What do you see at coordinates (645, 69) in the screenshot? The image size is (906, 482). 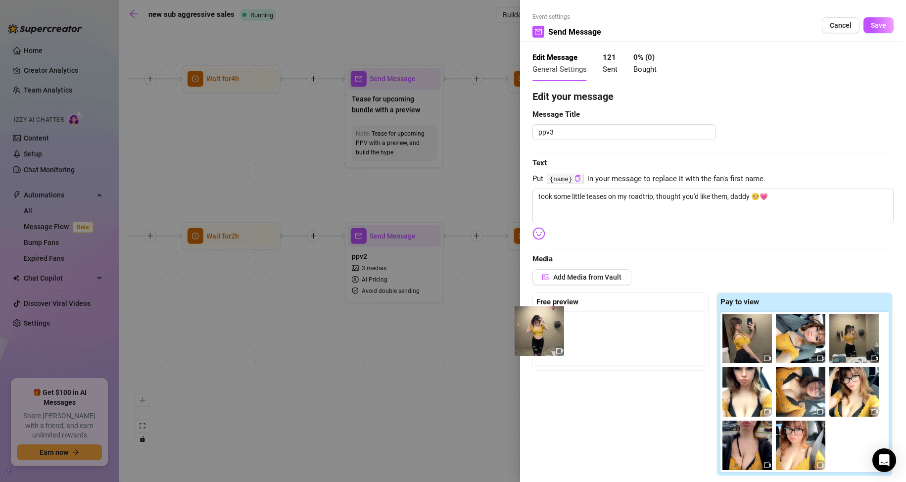 I see `span: Bought` at bounding box center [645, 69].